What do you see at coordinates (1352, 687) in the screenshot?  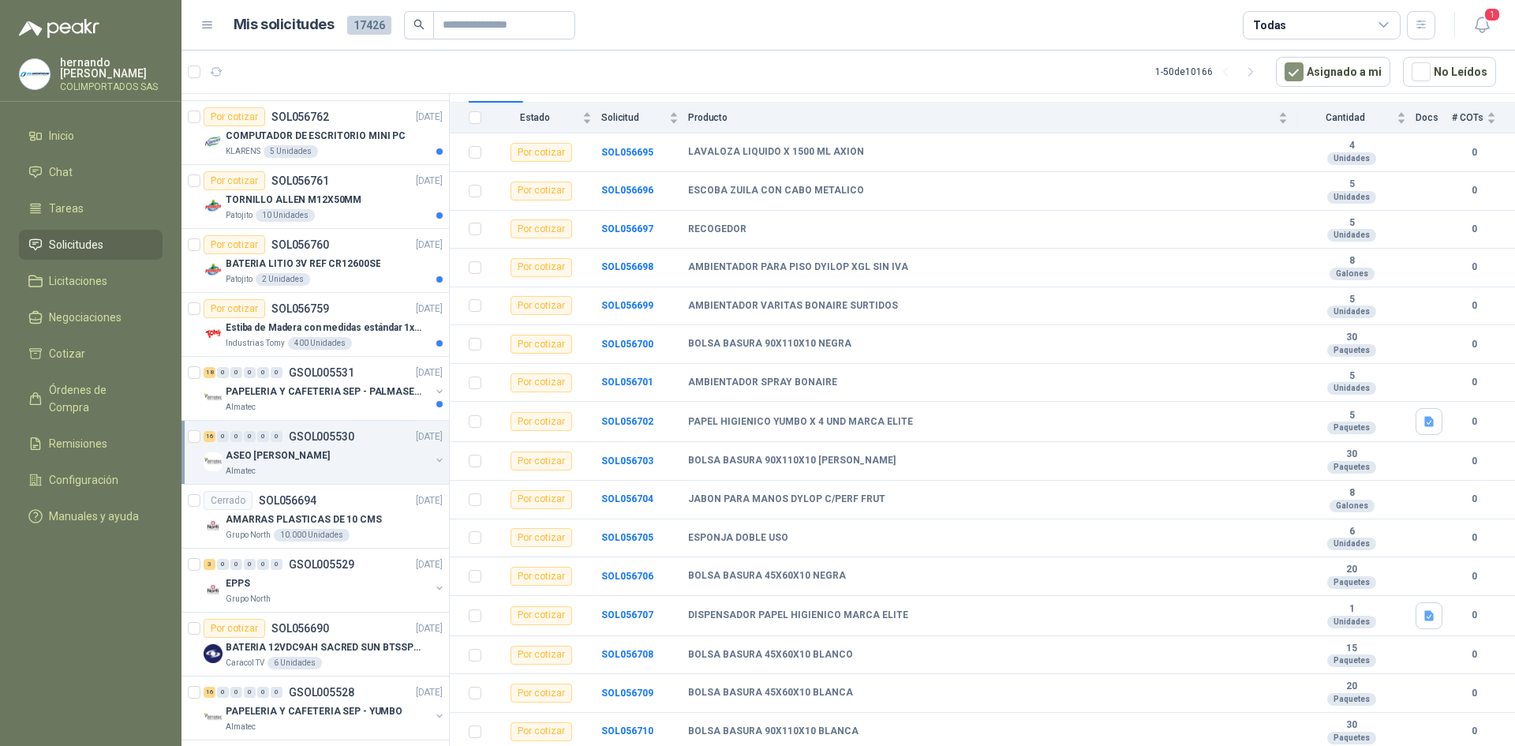 I see `b: 20` at bounding box center [1352, 687].